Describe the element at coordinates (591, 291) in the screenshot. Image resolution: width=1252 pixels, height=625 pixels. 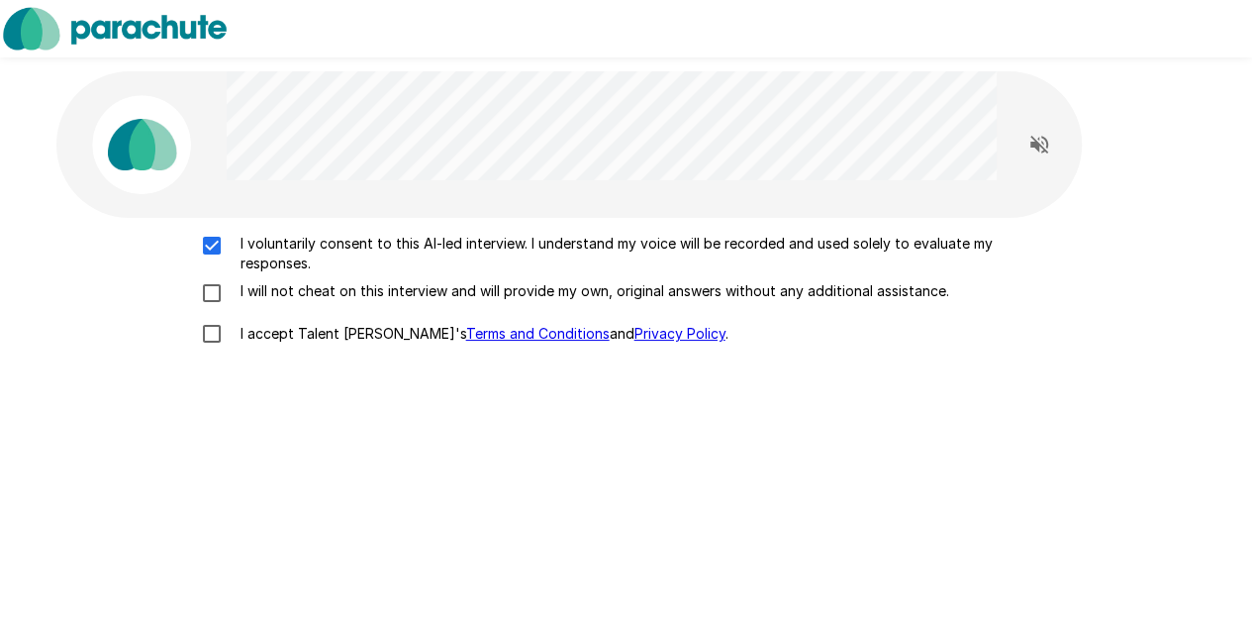
I see `p: I will not cheat on this interview and will provide my own, original answers without any addition...` at that location.